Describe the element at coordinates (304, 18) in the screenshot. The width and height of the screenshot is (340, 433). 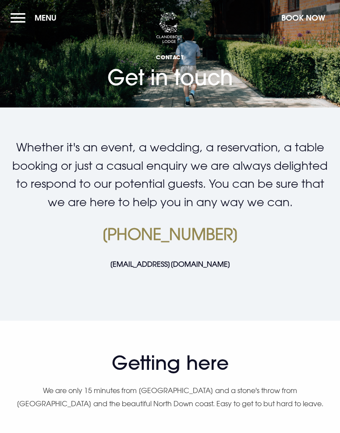
I see `button: Book Now` at that location.